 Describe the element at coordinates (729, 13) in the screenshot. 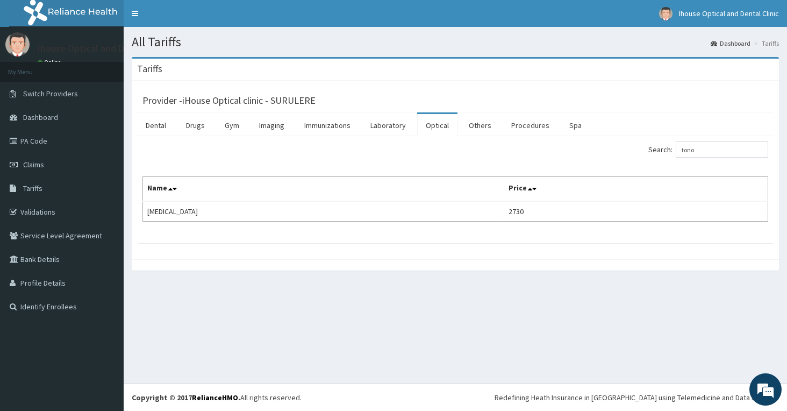

I see `span: Ihouse Optical and Dental Clinic` at that location.